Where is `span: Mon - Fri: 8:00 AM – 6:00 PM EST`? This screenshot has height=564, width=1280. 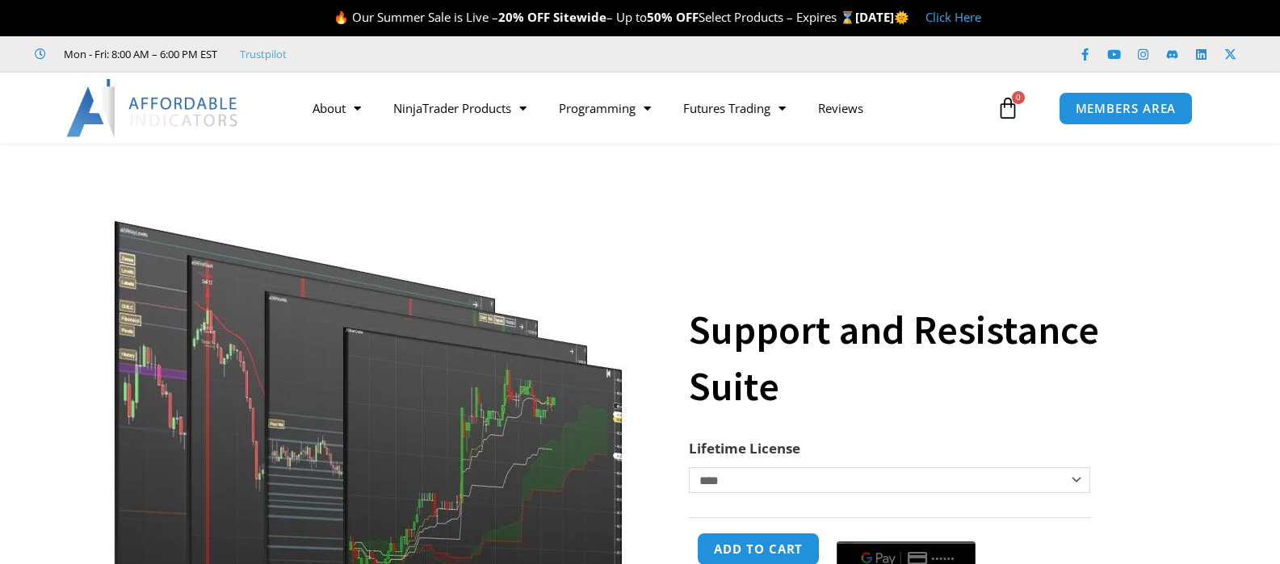 span: Mon - Fri: 8:00 AM – 6:00 PM EST is located at coordinates (138, 54).